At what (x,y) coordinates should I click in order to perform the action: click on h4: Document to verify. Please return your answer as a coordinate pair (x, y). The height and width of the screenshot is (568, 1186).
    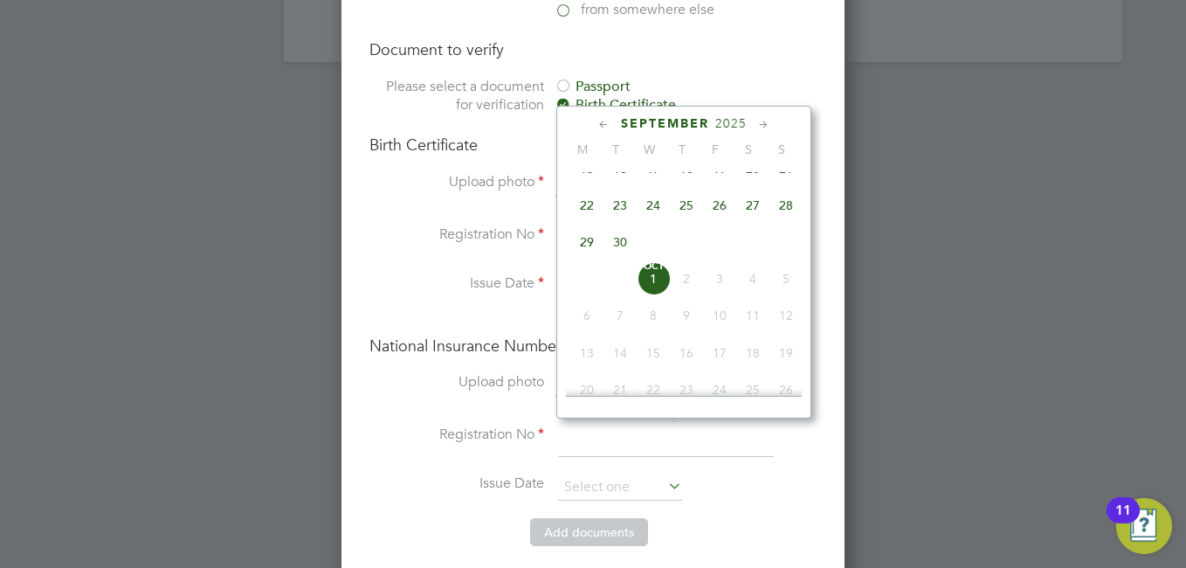
    Looking at the image, I should click on (593, 49).